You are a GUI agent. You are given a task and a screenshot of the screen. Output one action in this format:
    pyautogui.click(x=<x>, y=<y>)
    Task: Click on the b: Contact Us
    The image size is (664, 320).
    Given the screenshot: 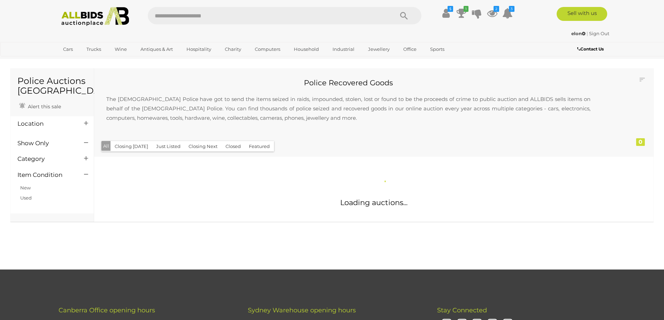 What is the action you would take?
    pyautogui.click(x=590, y=49)
    